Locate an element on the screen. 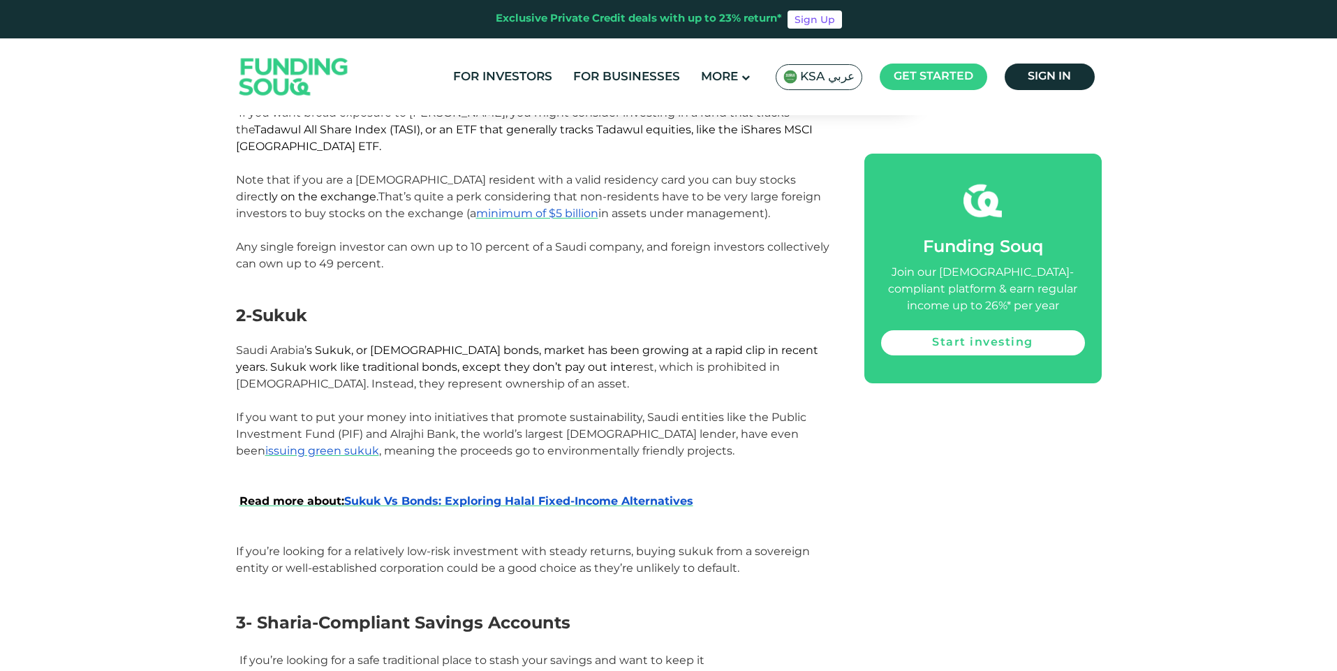  span: 3- Sharia-Compliant Savings Accounts is located at coordinates (403, 622).